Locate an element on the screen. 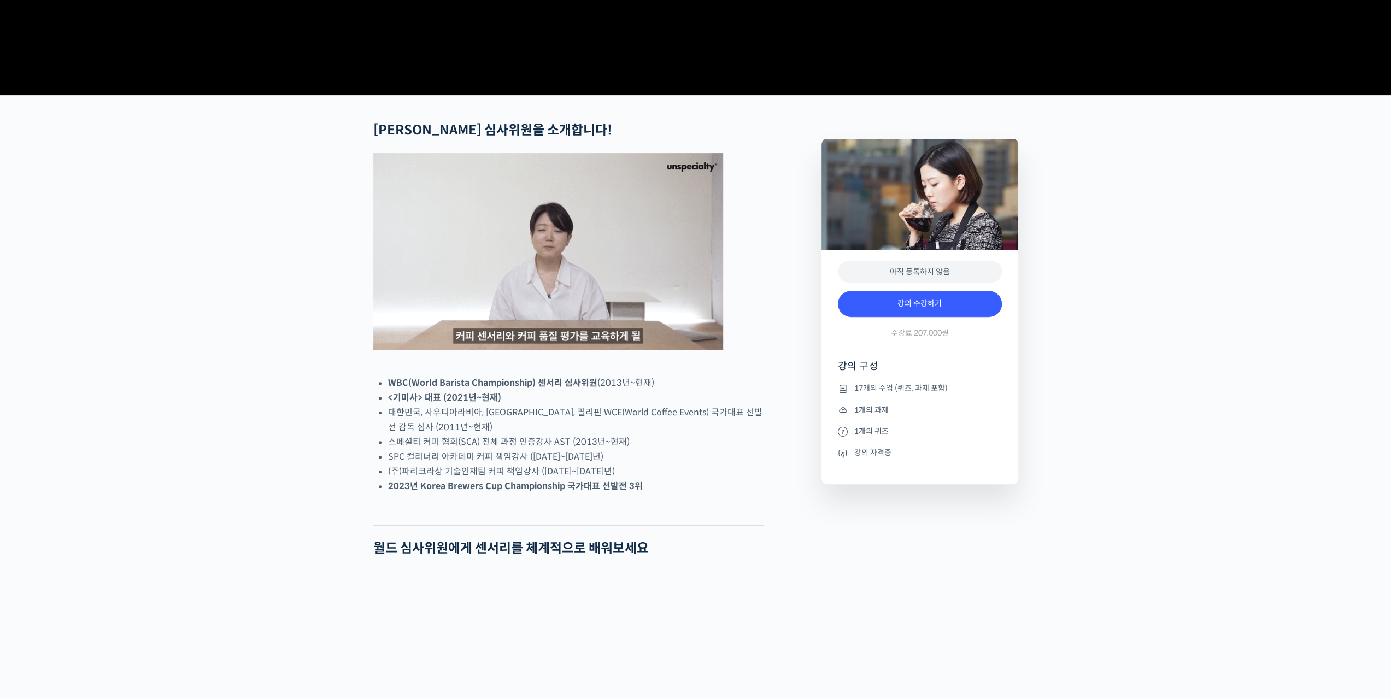 The width and height of the screenshot is (1391, 699). a: 설정 is located at coordinates (175, 360).